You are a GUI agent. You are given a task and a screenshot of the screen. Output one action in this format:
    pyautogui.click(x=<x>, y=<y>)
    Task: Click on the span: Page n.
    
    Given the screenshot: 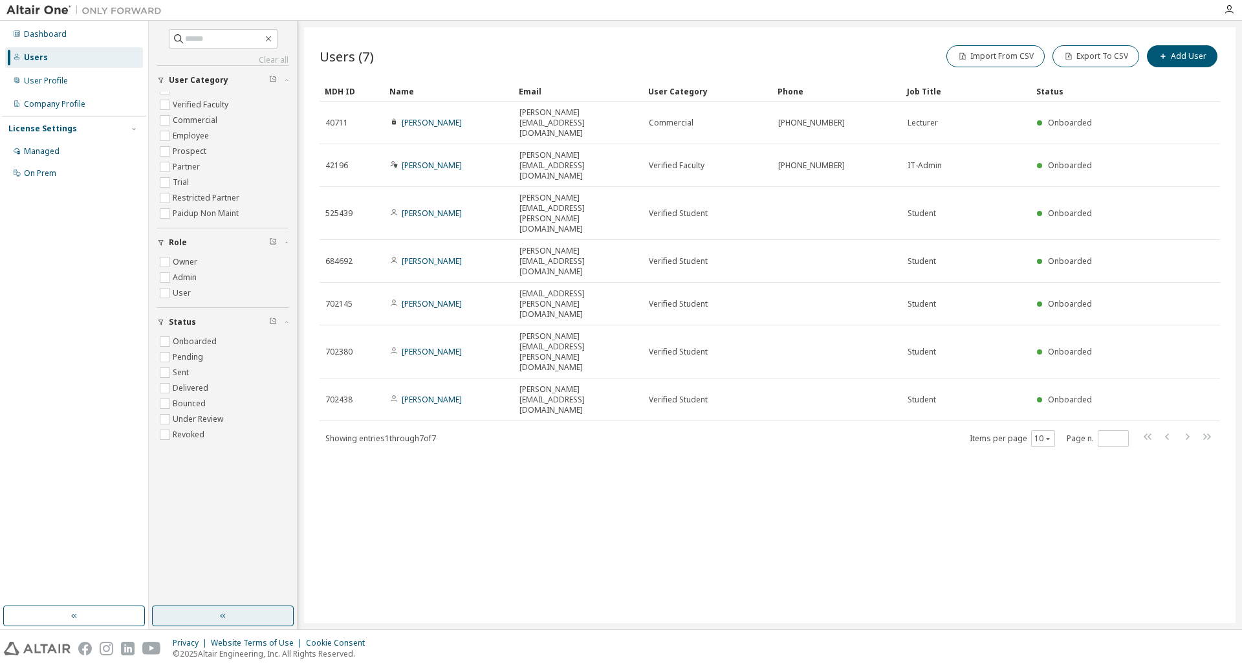 What is the action you would take?
    pyautogui.click(x=1098, y=439)
    